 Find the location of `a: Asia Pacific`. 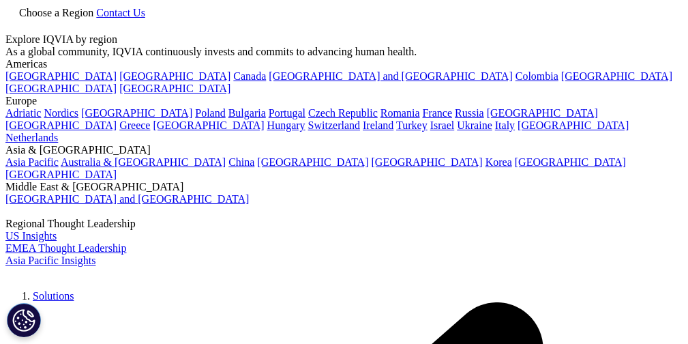

a: Asia Pacific is located at coordinates (32, 162).